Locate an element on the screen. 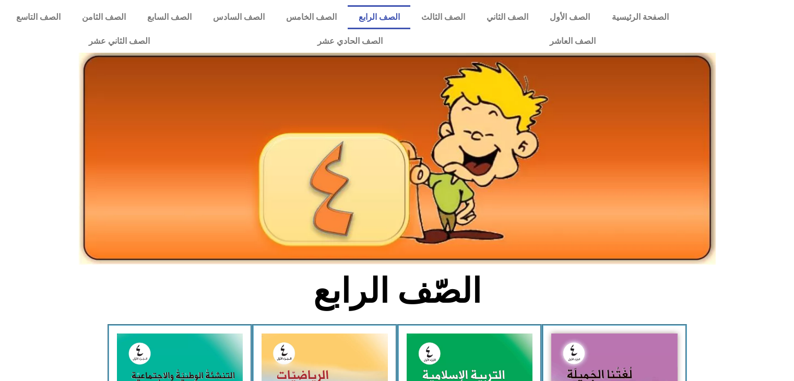 Image resolution: width=794 pixels, height=381 pixels. a: الصف الثاني عشر is located at coordinates (119, 41).